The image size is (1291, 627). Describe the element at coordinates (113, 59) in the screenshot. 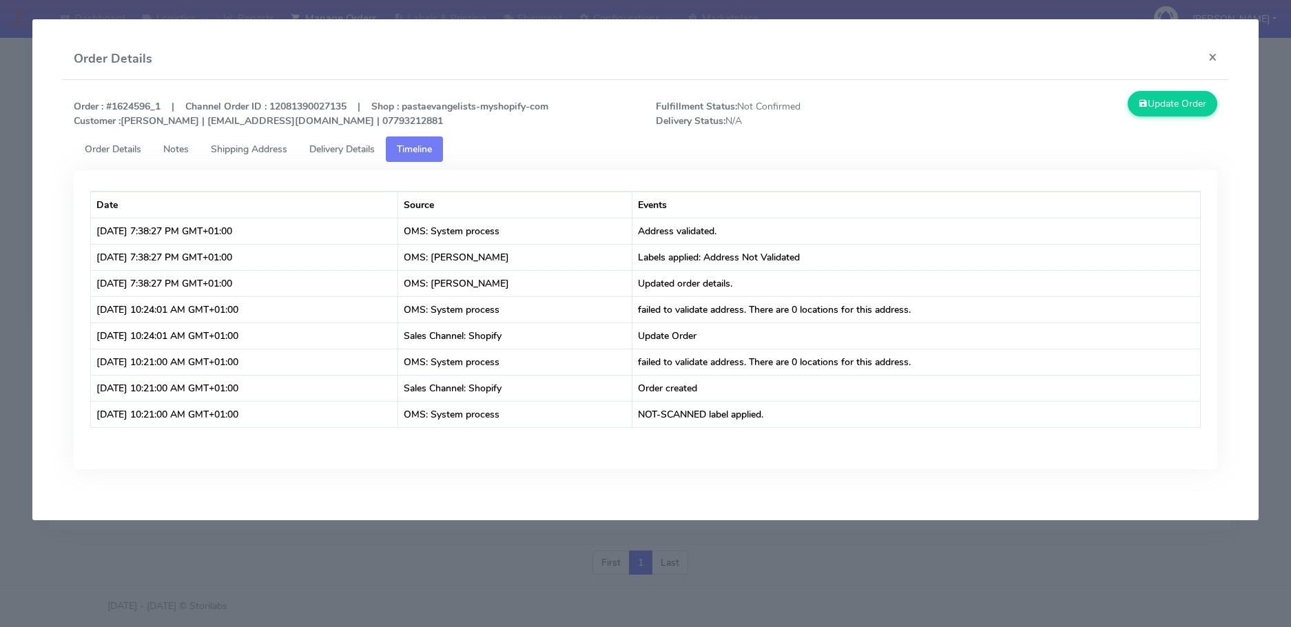

I see `h4: Order Details` at that location.